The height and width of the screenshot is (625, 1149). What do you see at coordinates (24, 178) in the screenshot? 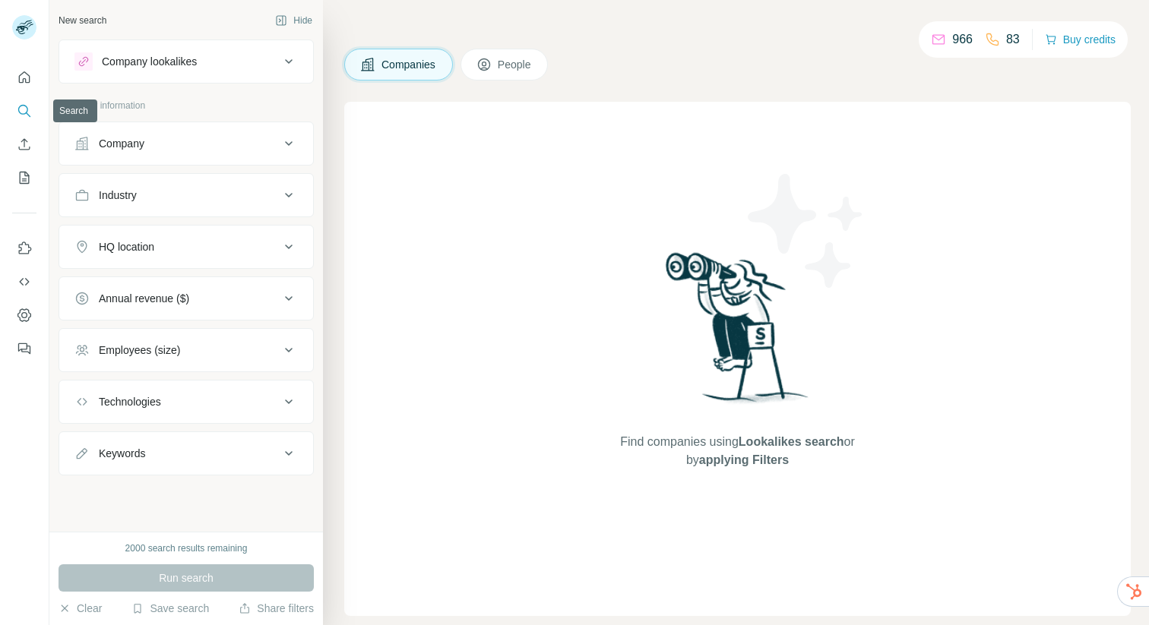
I see `button: My lists` at bounding box center [24, 178].